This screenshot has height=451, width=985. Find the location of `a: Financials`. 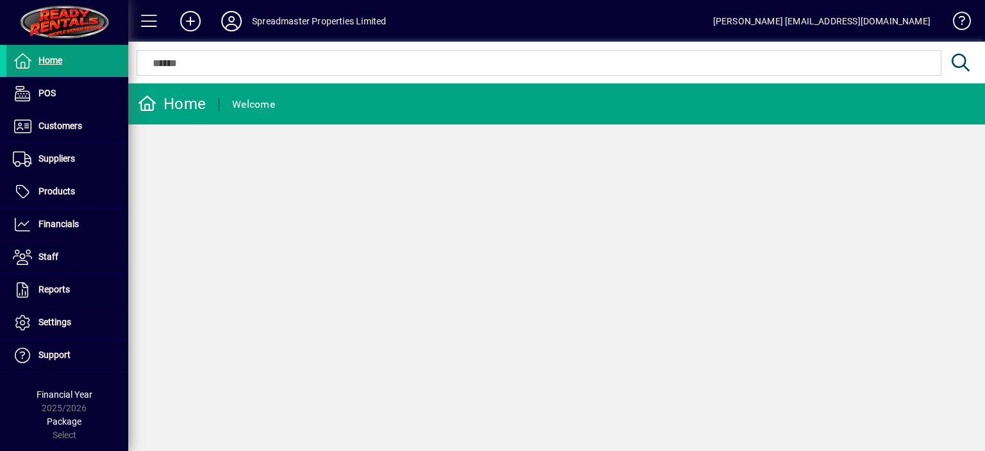

a: Financials is located at coordinates (67, 224).